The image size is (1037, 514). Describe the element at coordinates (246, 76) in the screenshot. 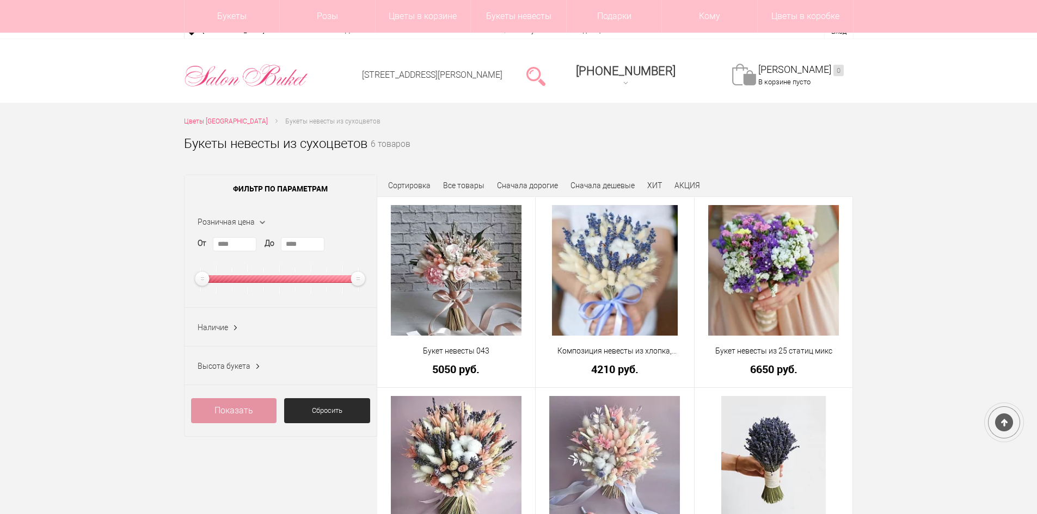

I see `img: Цветы Нижний Новгород` at that location.